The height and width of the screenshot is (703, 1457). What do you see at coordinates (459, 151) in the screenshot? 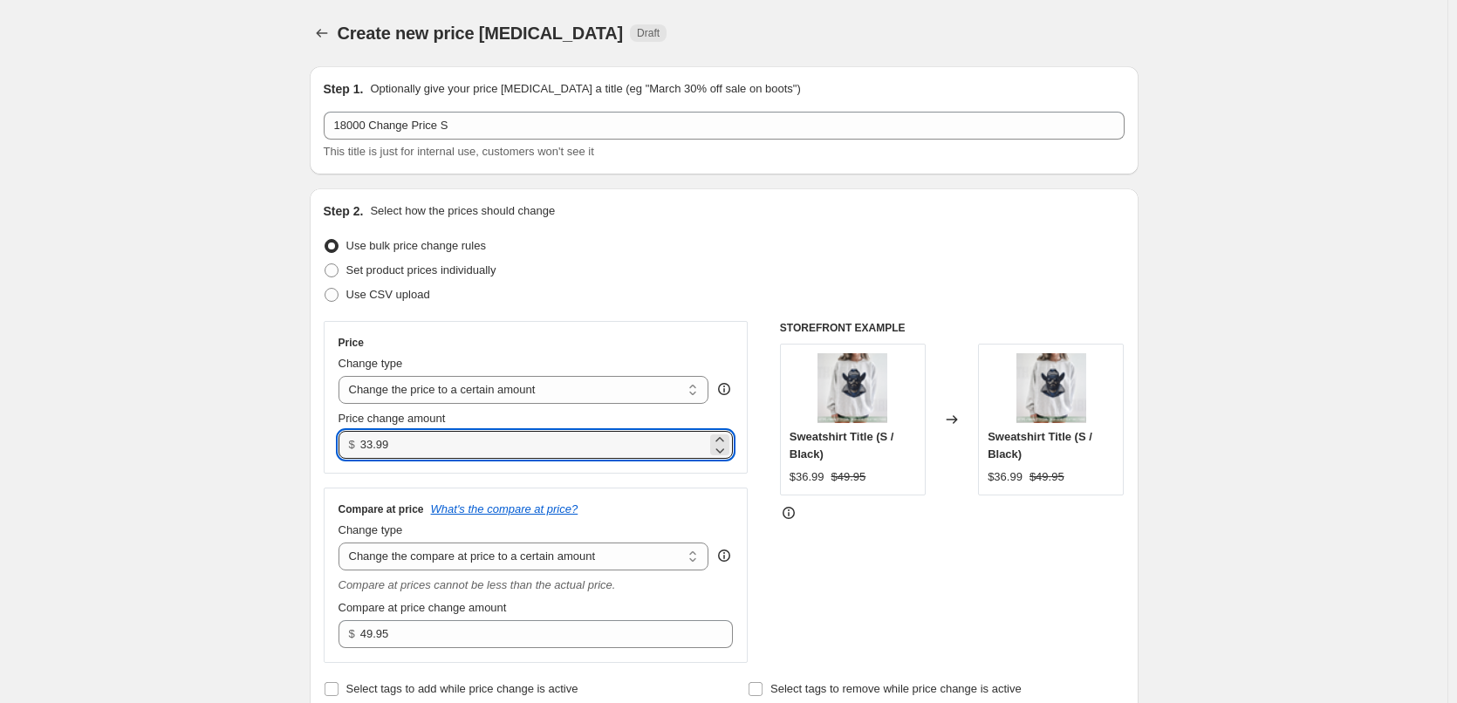
I see `span: This title is just for internal use, customers won't see it` at bounding box center [459, 151].